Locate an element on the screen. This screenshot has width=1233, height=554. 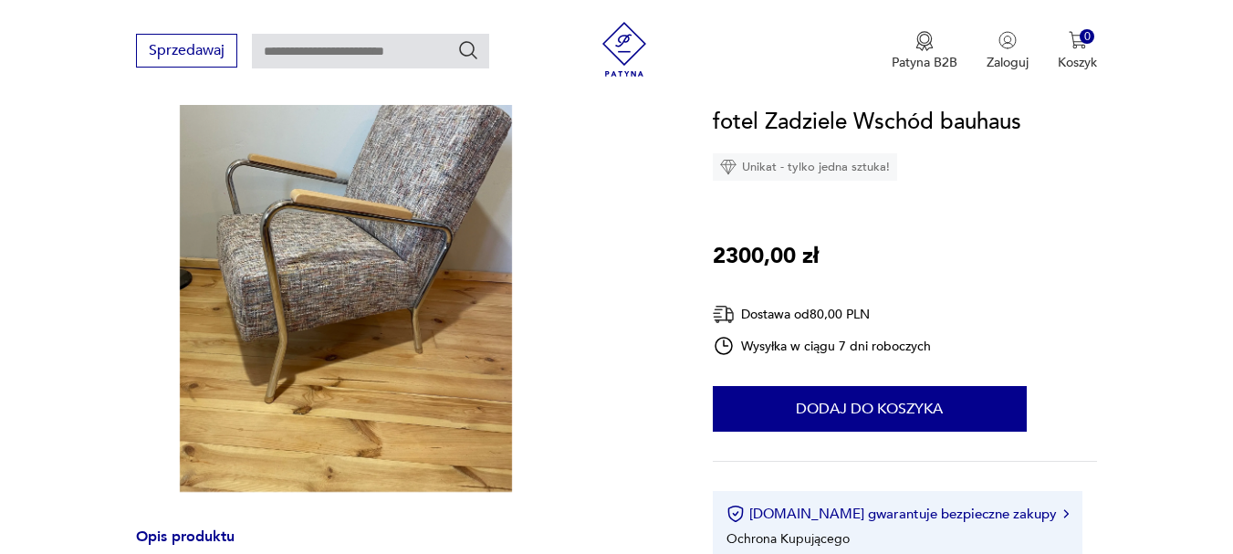
h1: fotel Zadziele Wschód bauhaus is located at coordinates (867, 122).